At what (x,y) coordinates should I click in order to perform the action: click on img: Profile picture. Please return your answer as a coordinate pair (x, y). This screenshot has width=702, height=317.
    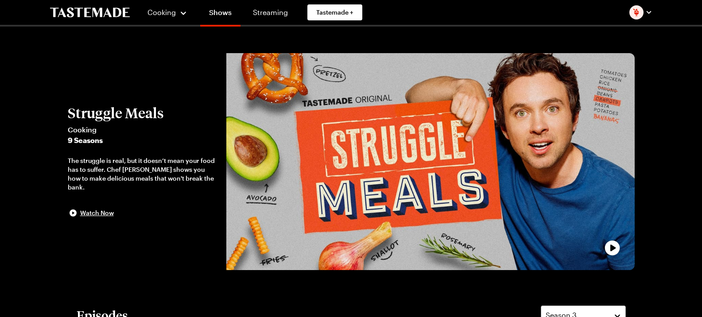
    Looking at the image, I should click on (636, 12).